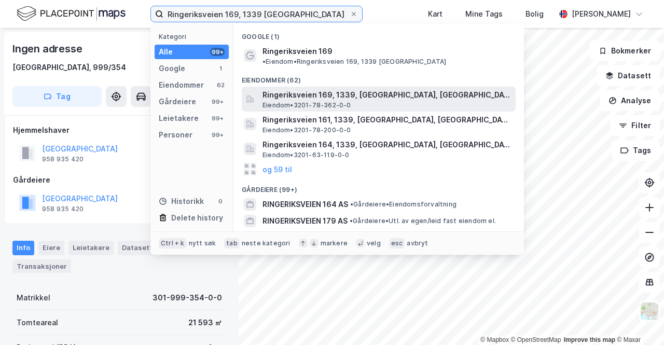 This screenshot has height=345, width=664. I want to click on a: Mapbox, so click(495, 340).